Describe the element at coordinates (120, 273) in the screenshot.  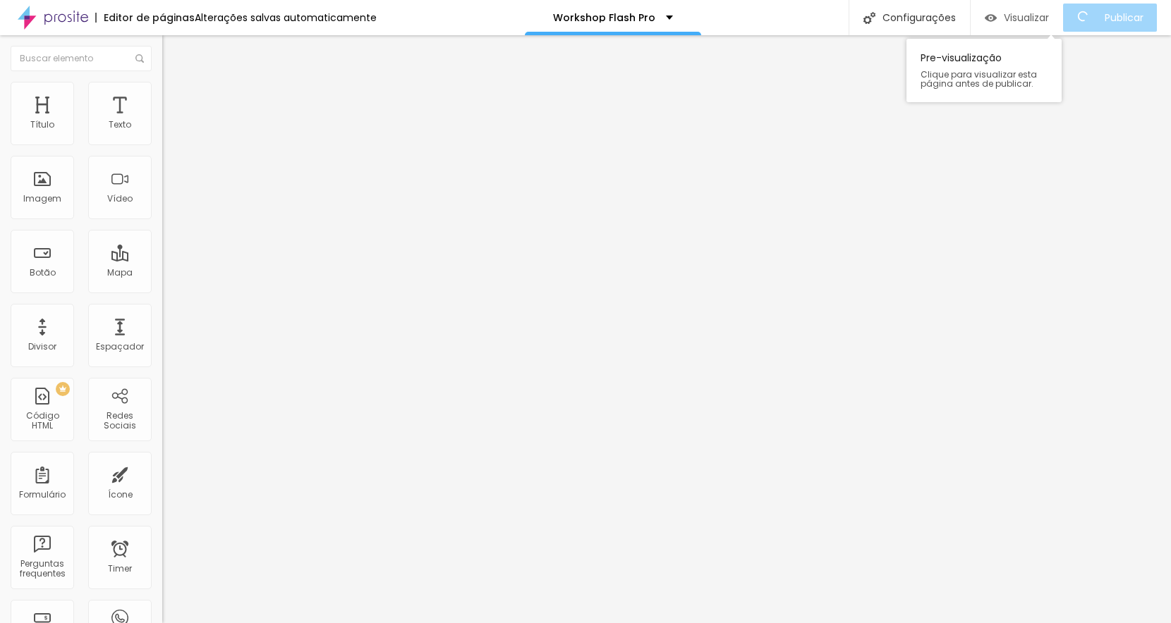
I see `div: Mapa` at that location.